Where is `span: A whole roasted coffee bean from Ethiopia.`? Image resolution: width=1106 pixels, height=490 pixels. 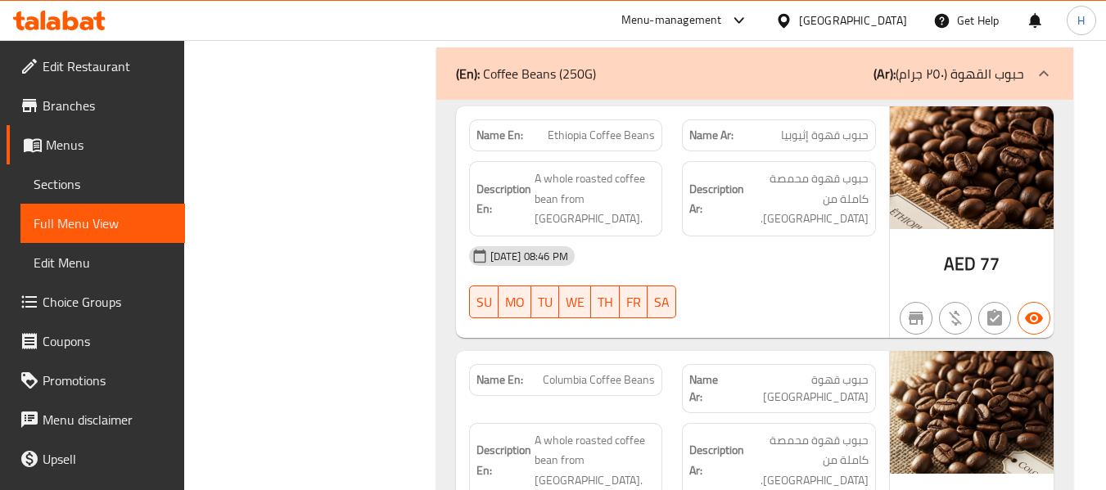
span: A whole roasted coffee bean from Ethiopia. is located at coordinates (595, 199).